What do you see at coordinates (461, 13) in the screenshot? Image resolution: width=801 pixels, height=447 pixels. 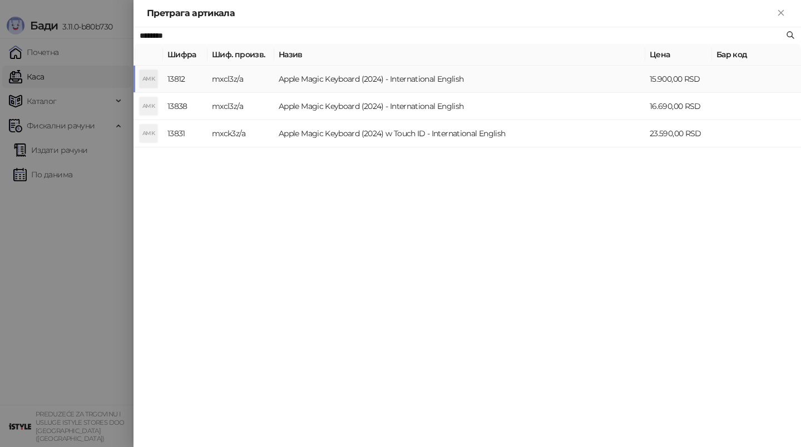 I see `div: Претрага артикала` at bounding box center [461, 13].